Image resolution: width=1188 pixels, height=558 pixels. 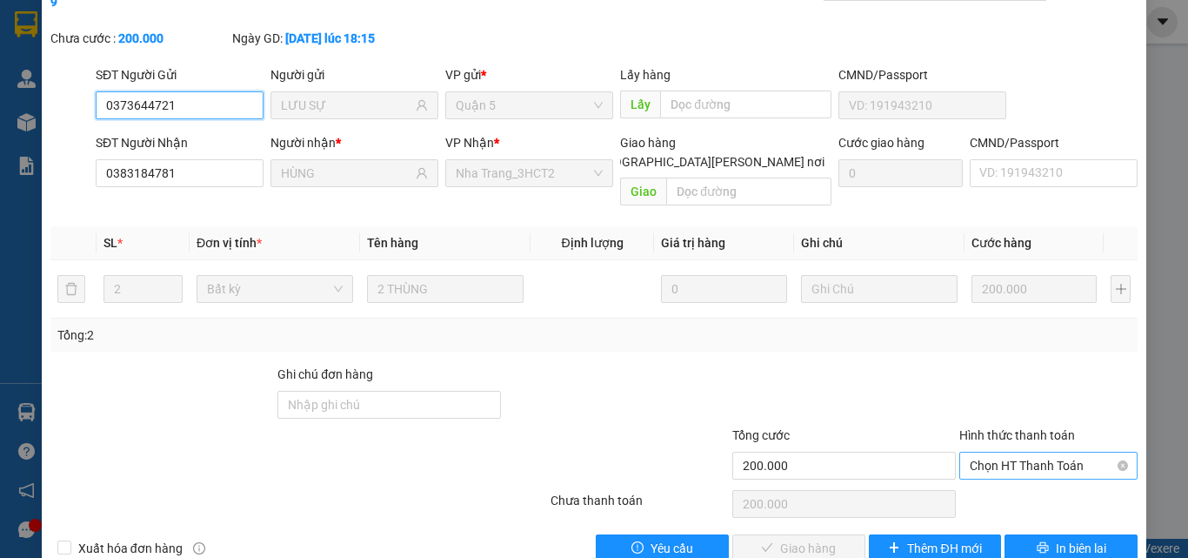 What do you see at coordinates (1081, 548) in the screenshot?
I see `span: In biên lai` at bounding box center [1081, 548].